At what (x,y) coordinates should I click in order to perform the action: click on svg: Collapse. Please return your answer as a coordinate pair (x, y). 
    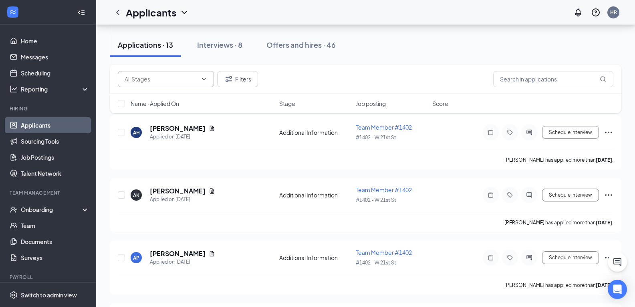
    Looking at the image, I should click on (81, 12).